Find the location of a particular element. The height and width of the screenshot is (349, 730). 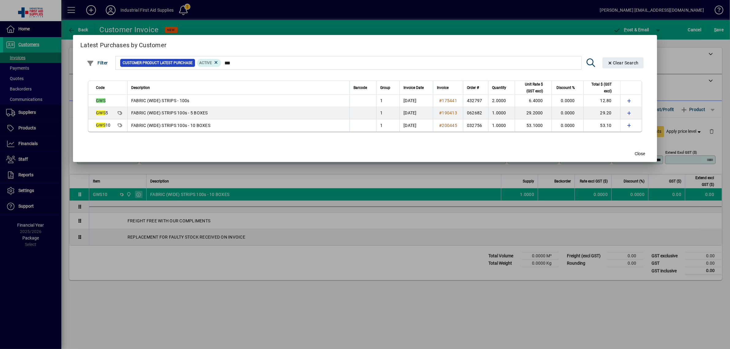

span: 200445 is located at coordinates (449, 125).